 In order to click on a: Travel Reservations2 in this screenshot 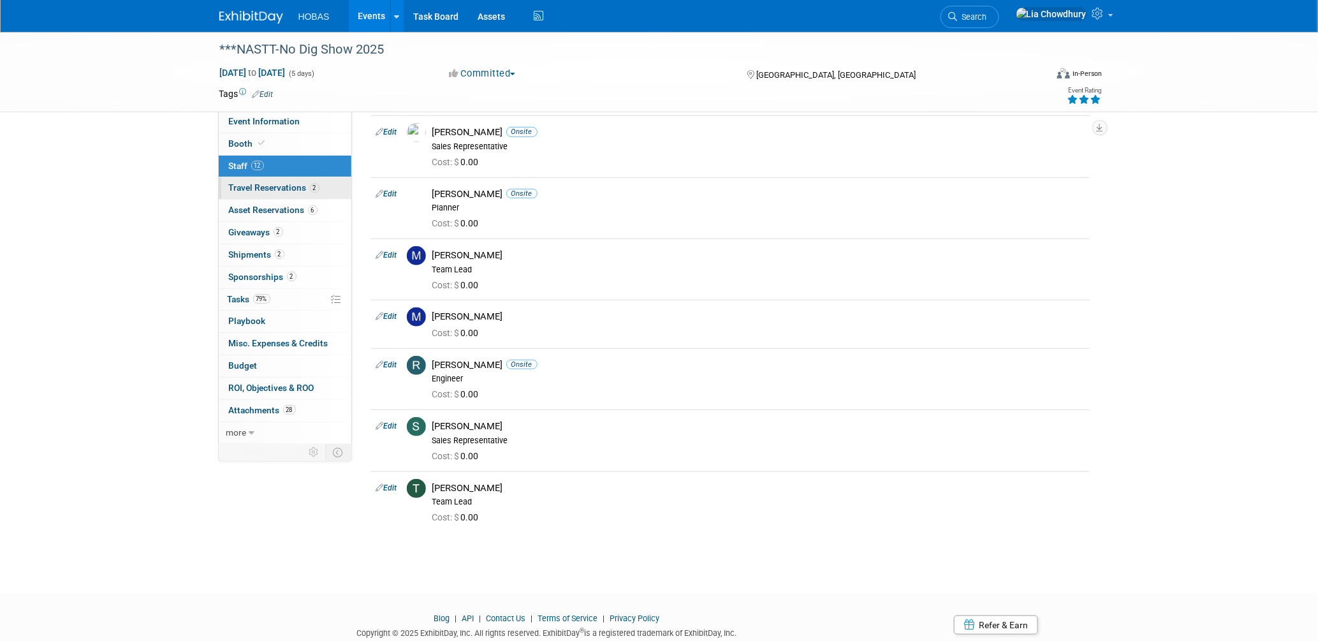, I will do `click(285, 188)`.